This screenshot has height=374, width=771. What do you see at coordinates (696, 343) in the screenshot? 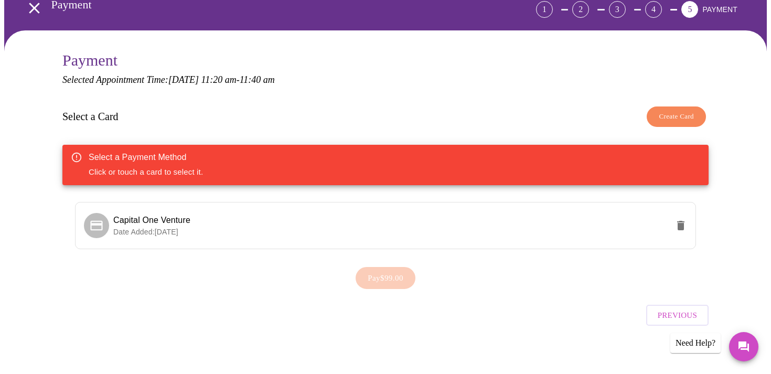
I see `div: Need Help?` at bounding box center [696, 343].